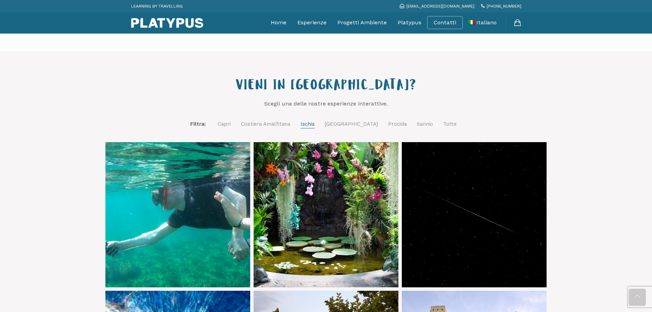 This screenshot has height=312, width=652. I want to click on span: Filtra:, so click(198, 124).